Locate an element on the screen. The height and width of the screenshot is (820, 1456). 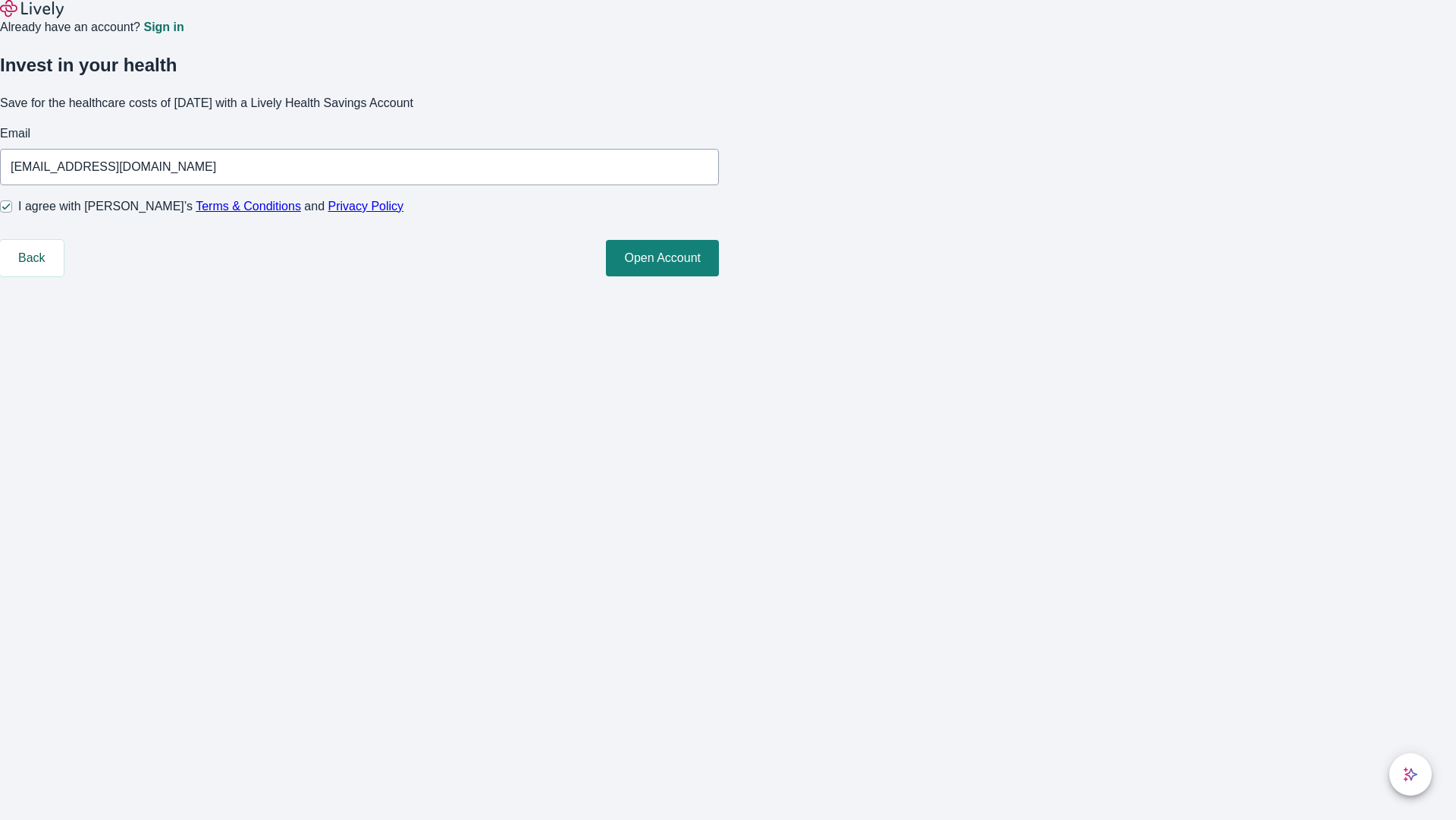
svg: Lively AI Assistant is located at coordinates (1411, 774).